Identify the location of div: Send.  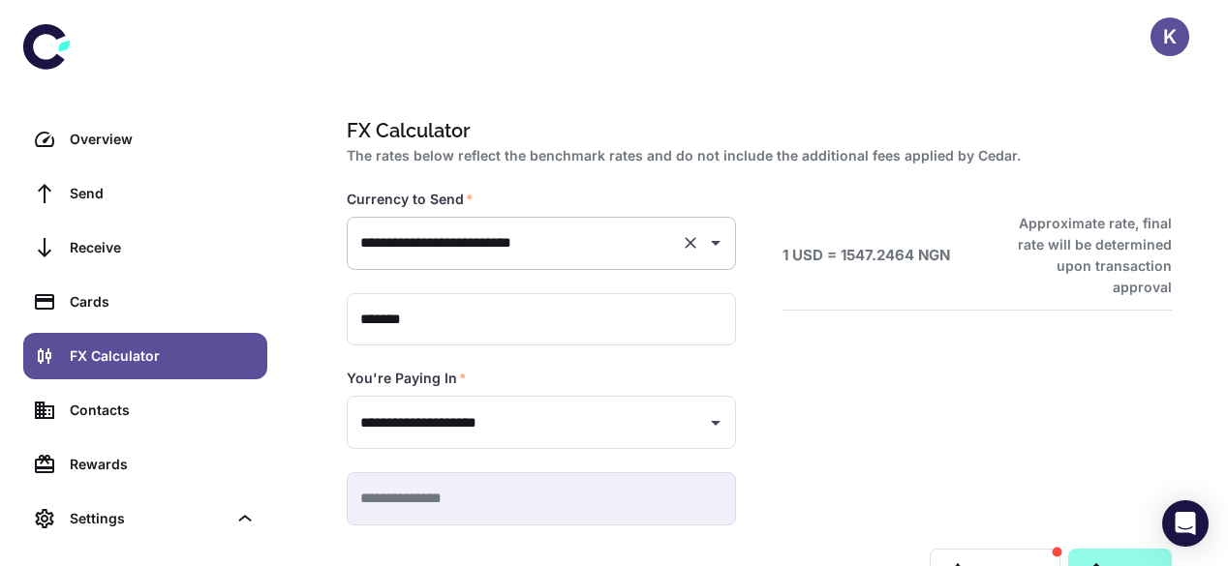
(163, 194).